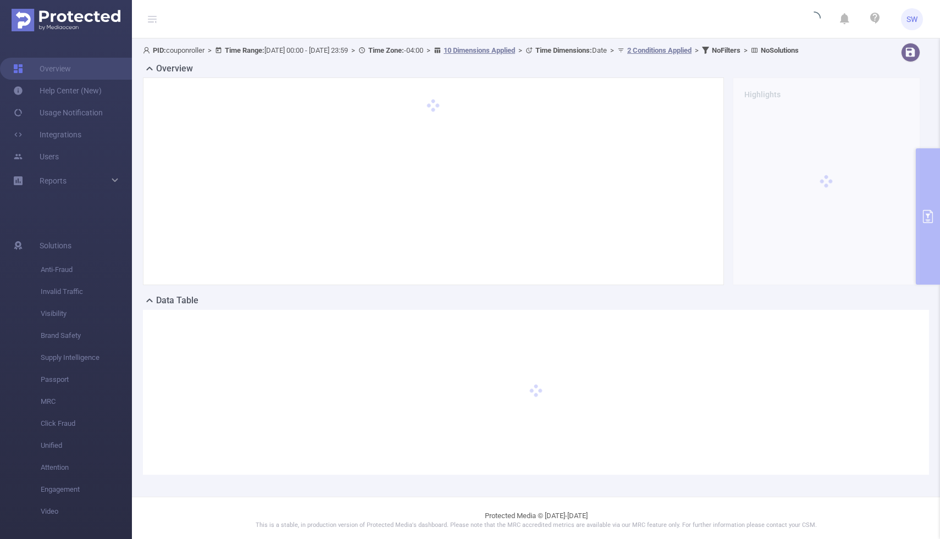 The height and width of the screenshot is (539, 940). I want to click on span: Attention, so click(86, 468).